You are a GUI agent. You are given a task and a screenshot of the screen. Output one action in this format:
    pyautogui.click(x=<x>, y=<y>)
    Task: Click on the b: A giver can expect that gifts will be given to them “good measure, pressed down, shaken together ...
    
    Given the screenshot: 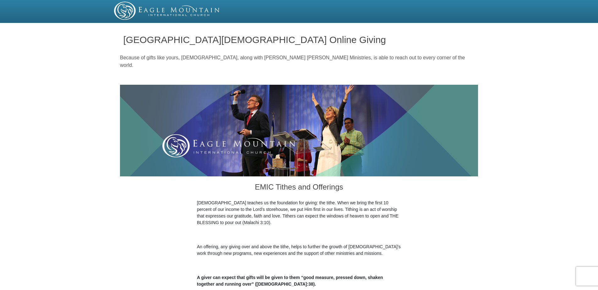 What is the action you would take?
    pyautogui.click(x=290, y=281)
    